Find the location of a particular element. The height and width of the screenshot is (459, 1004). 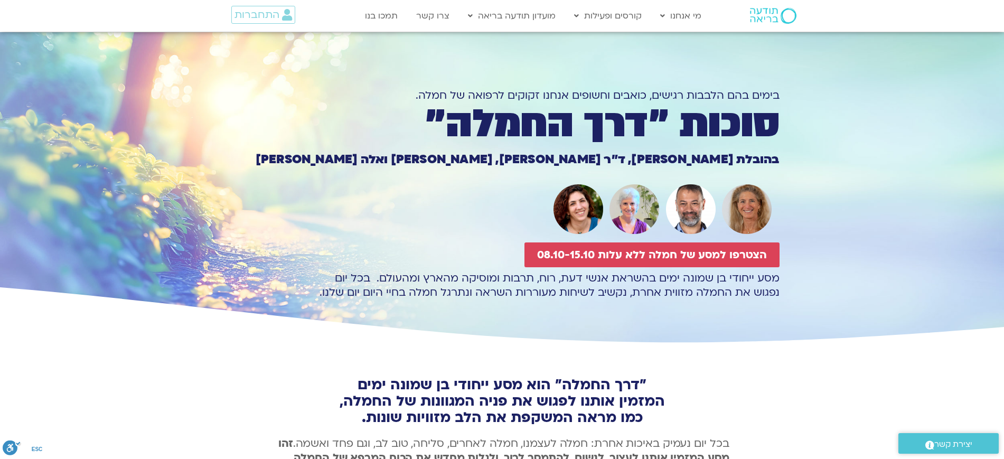

span: הצטרפו למסע של חמלה ללא עלות 08.10-15.10 is located at coordinates (652, 255).